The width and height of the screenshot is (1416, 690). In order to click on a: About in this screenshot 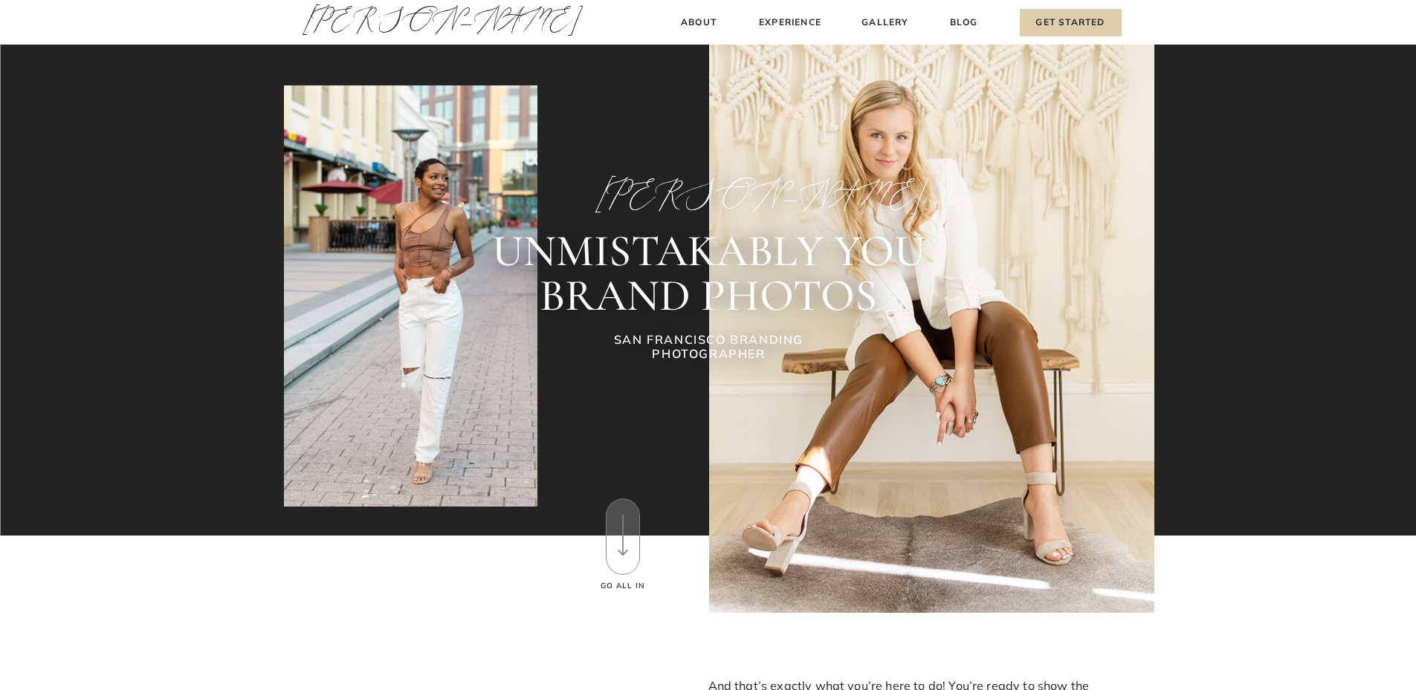, I will do `click(699, 22)`.